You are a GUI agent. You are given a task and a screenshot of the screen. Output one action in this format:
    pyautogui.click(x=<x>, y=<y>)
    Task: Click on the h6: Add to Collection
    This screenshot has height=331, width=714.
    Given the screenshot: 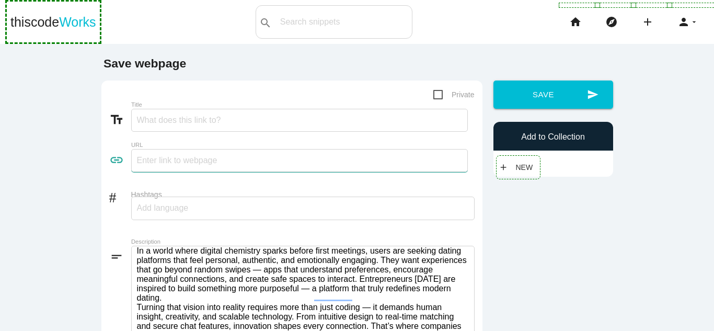 What is the action you would take?
    pyautogui.click(x=553, y=137)
    